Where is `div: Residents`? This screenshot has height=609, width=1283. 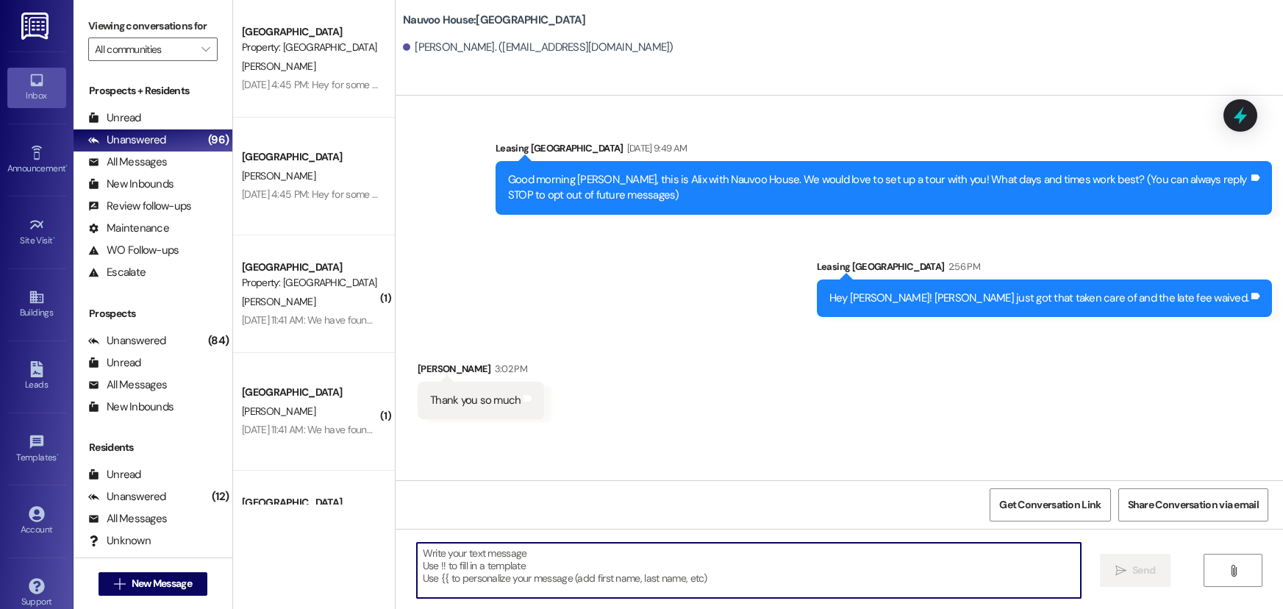 div: Residents is located at coordinates (153, 447).